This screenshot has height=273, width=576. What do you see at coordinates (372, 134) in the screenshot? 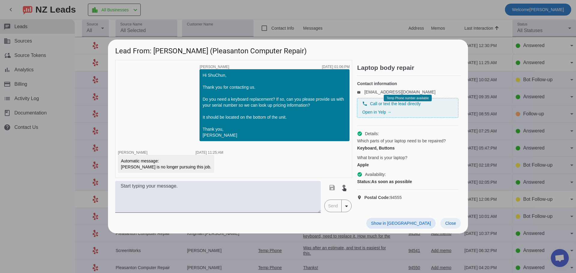
I see `span: Details:` at bounding box center [372, 134].